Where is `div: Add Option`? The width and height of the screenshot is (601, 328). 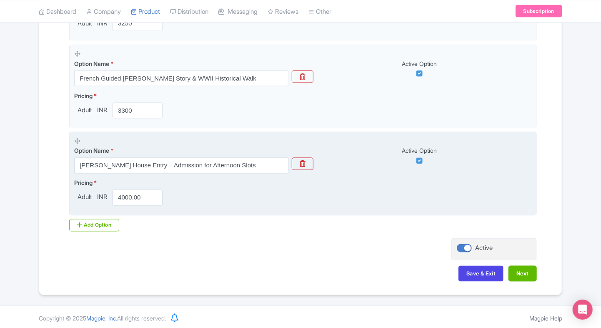 div: Add Option is located at coordinates (94, 225).